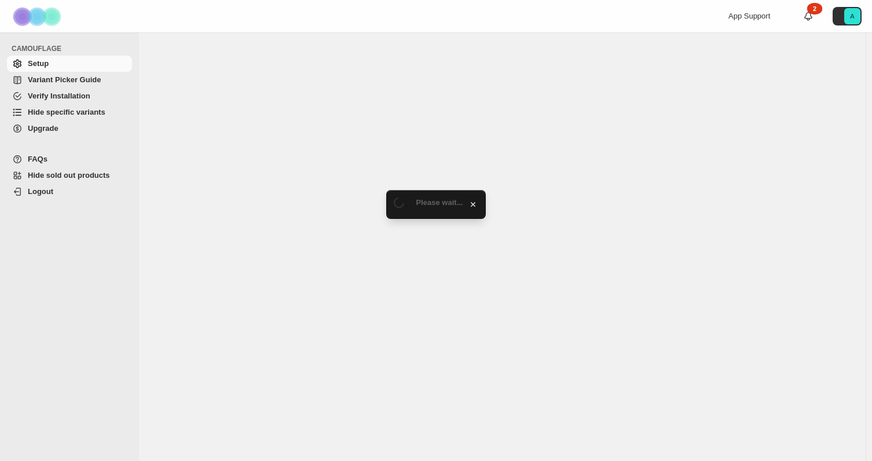 This screenshot has width=872, height=461. What do you see at coordinates (847, 16) in the screenshot?
I see `button: Avatar with initials A` at bounding box center [847, 16].